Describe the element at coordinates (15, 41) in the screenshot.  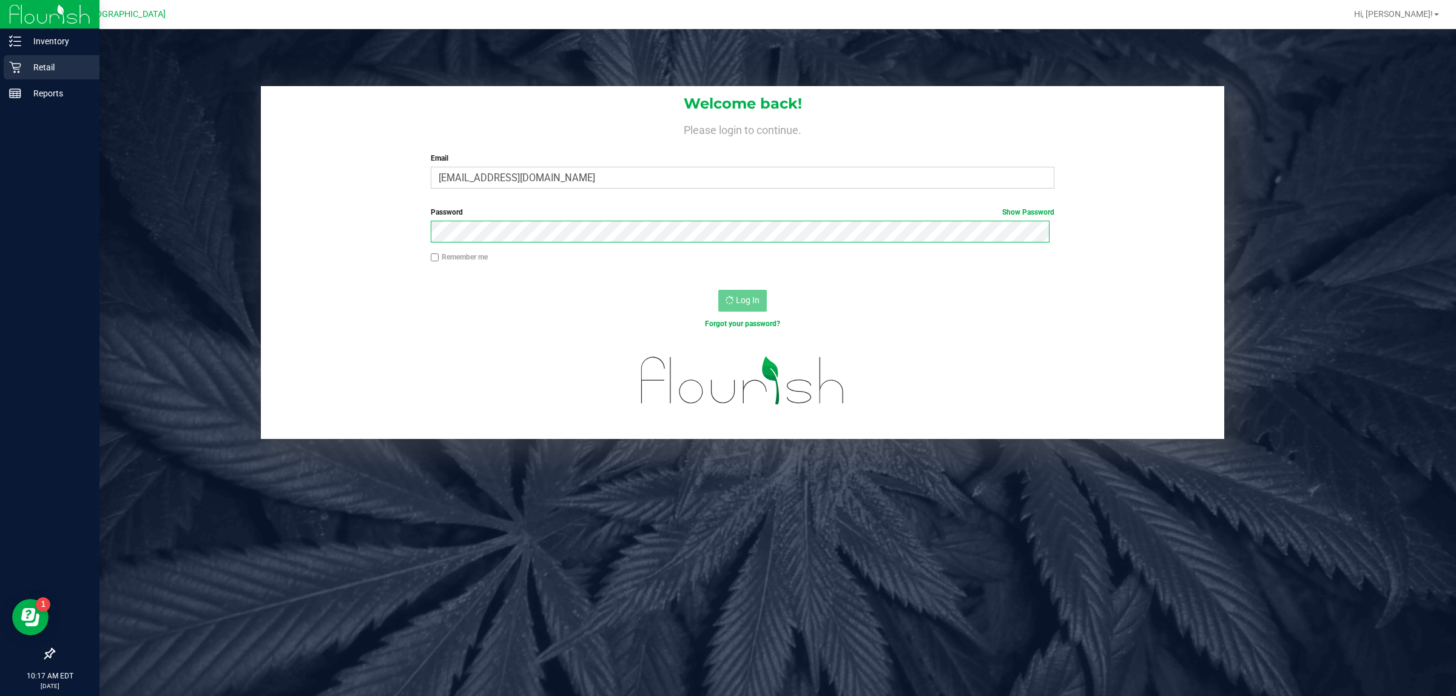
I see `inline-svg: Inventory` at that location.